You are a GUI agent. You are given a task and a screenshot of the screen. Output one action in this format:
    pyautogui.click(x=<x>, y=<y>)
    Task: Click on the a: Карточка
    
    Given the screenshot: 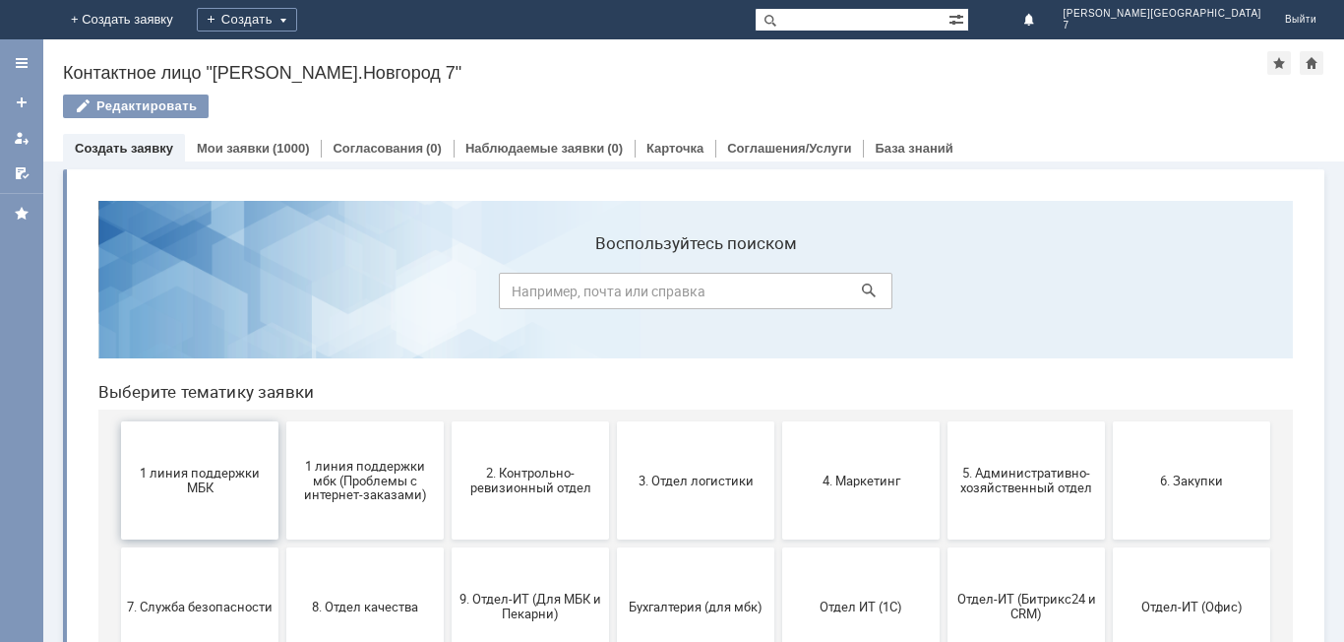 What is the action you would take?
    pyautogui.click(x=675, y=148)
    